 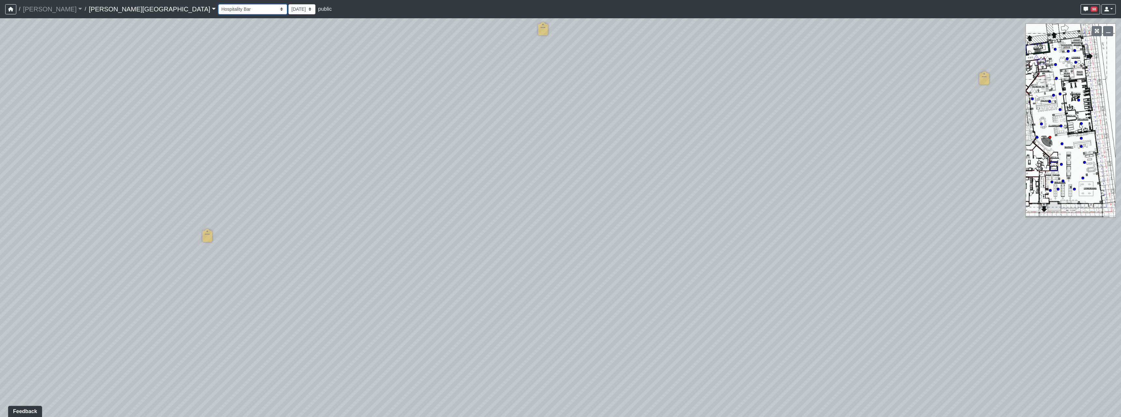 What do you see at coordinates (1090, 9) in the screenshot?
I see `button: 98` at bounding box center [1090, 9].